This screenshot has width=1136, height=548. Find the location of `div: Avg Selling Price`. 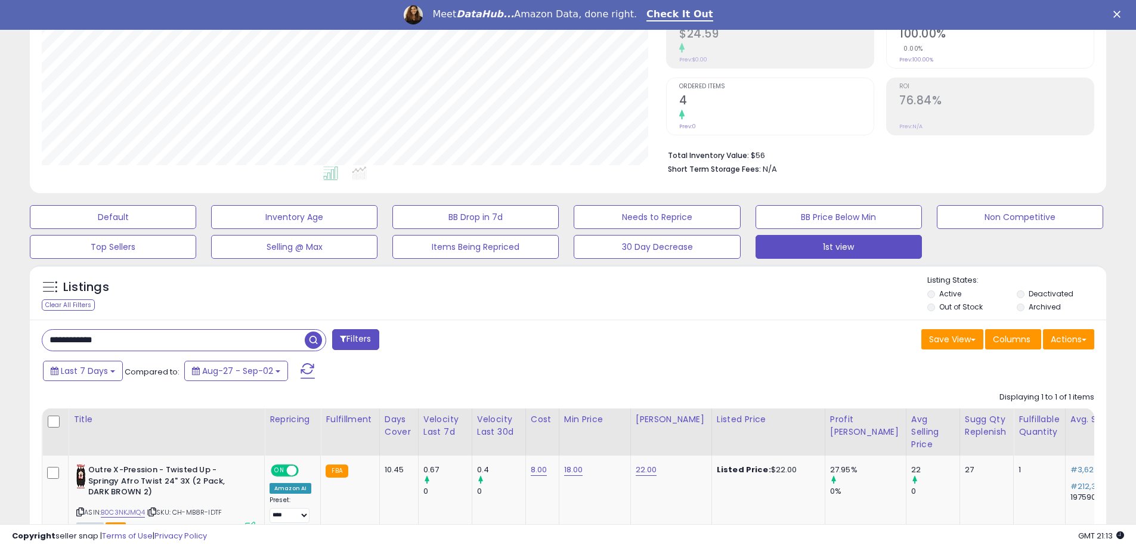

div: Avg Selling Price is located at coordinates (933, 432).